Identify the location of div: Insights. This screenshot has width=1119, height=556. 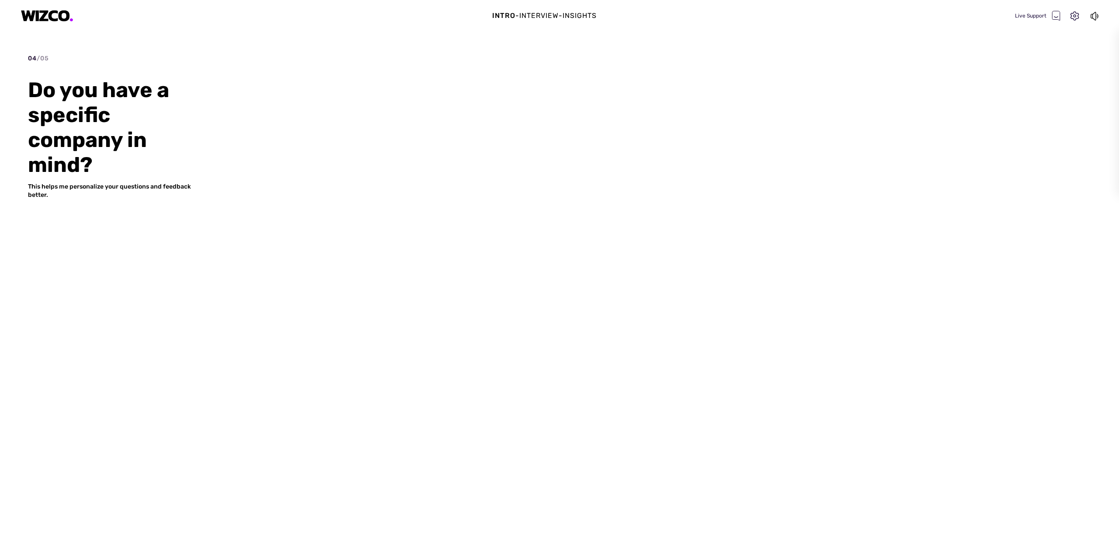
(580, 16).